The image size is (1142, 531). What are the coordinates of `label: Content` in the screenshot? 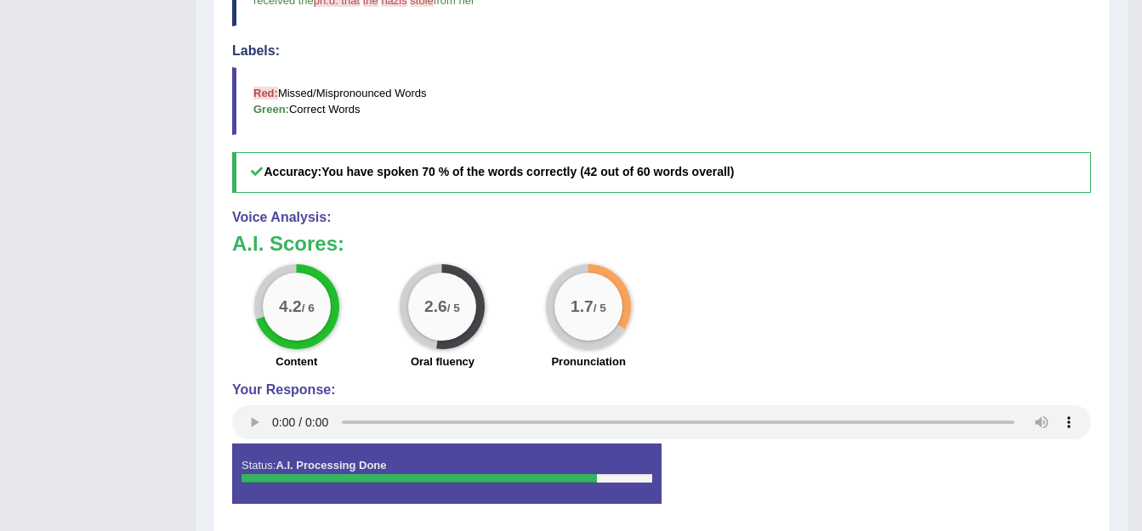 It's located at (296, 361).